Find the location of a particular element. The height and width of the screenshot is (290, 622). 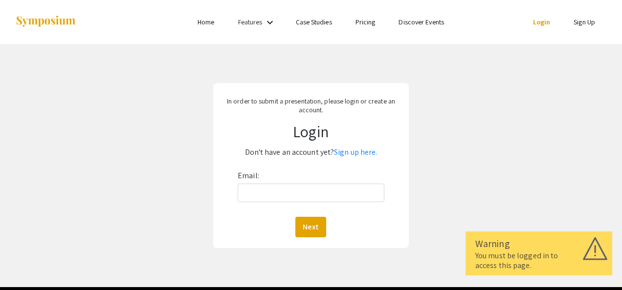

mat-icon: Expand Features list is located at coordinates (270, 22).